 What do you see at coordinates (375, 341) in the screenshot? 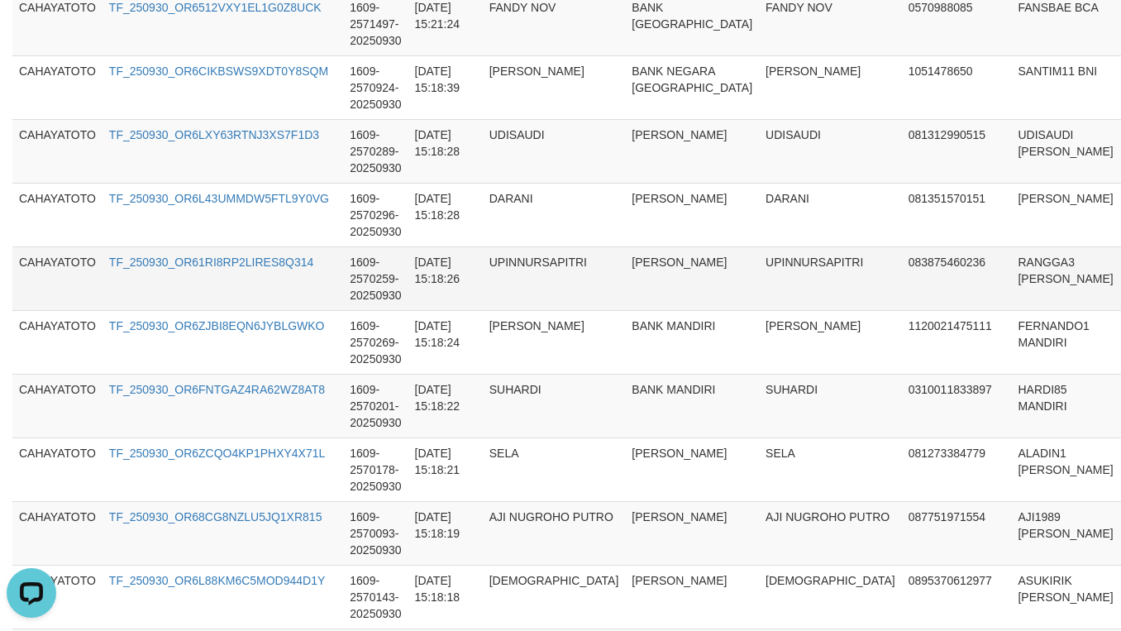
I see `td: 1609-2570269-20250930` at bounding box center [375, 341].